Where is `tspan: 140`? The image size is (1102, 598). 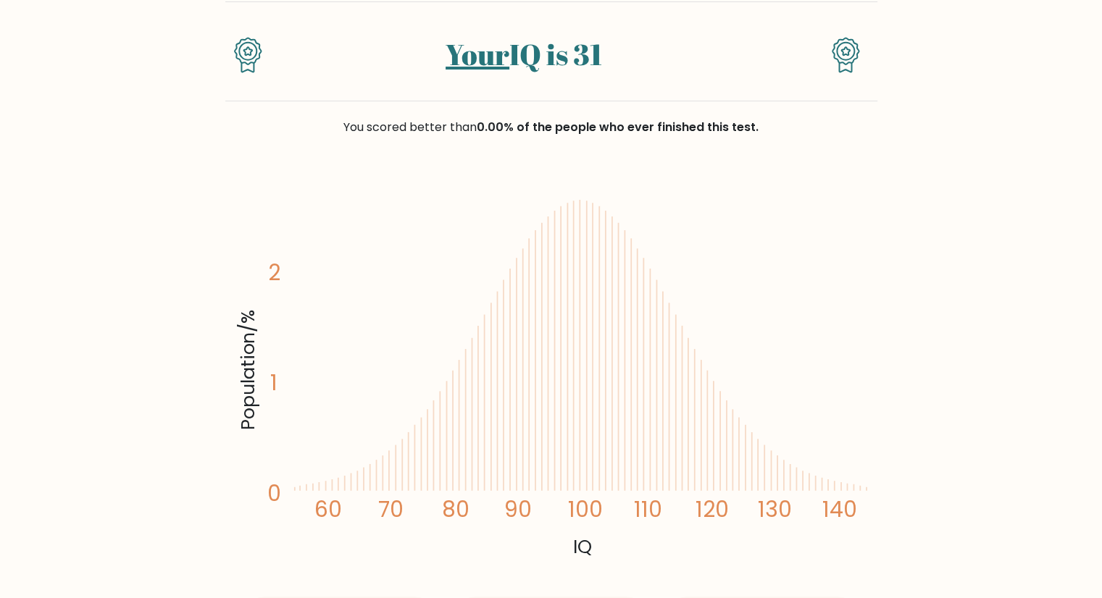 tspan: 140 is located at coordinates (839, 509).